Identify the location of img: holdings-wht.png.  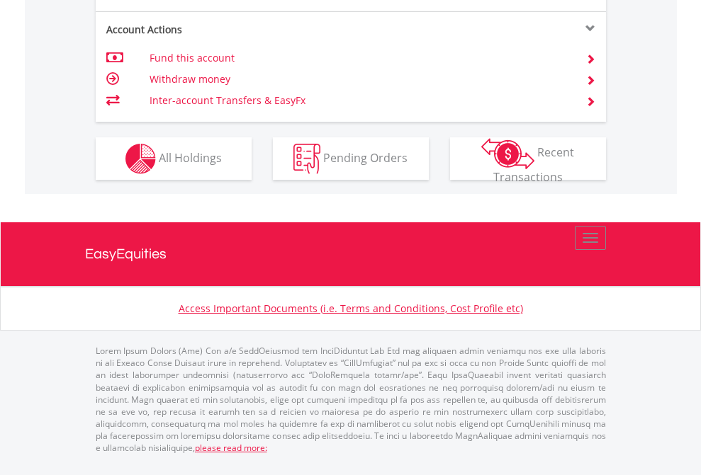
(140, 159).